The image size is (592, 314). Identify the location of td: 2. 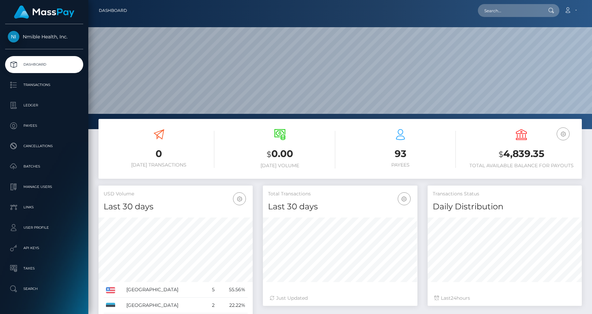
(211, 305).